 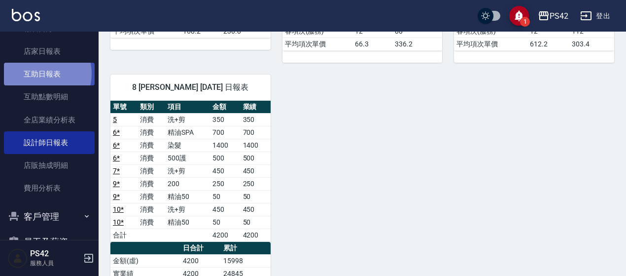 I want to click on a: 設計師日報表, so click(x=49, y=142).